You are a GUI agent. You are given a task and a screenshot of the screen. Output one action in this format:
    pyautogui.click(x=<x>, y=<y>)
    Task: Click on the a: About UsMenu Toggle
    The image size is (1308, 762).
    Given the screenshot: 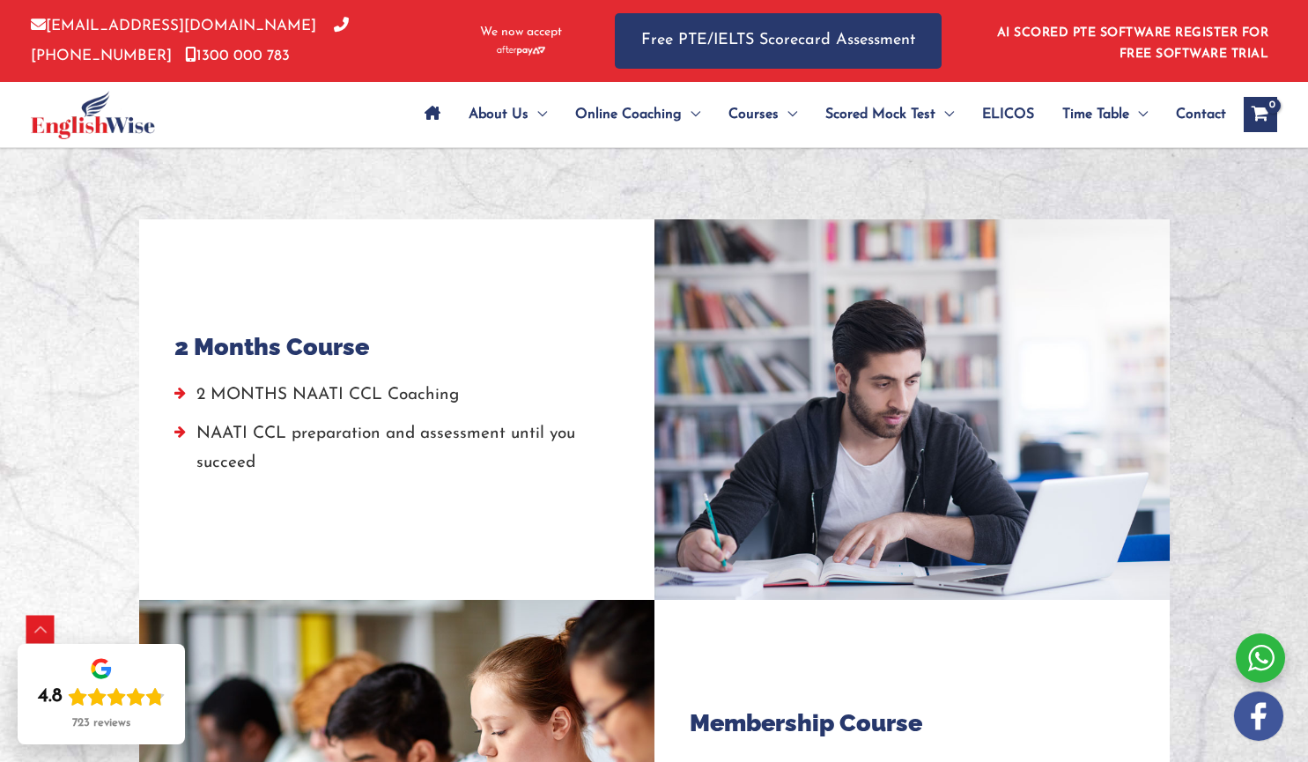 What is the action you would take?
    pyautogui.click(x=507, y=114)
    